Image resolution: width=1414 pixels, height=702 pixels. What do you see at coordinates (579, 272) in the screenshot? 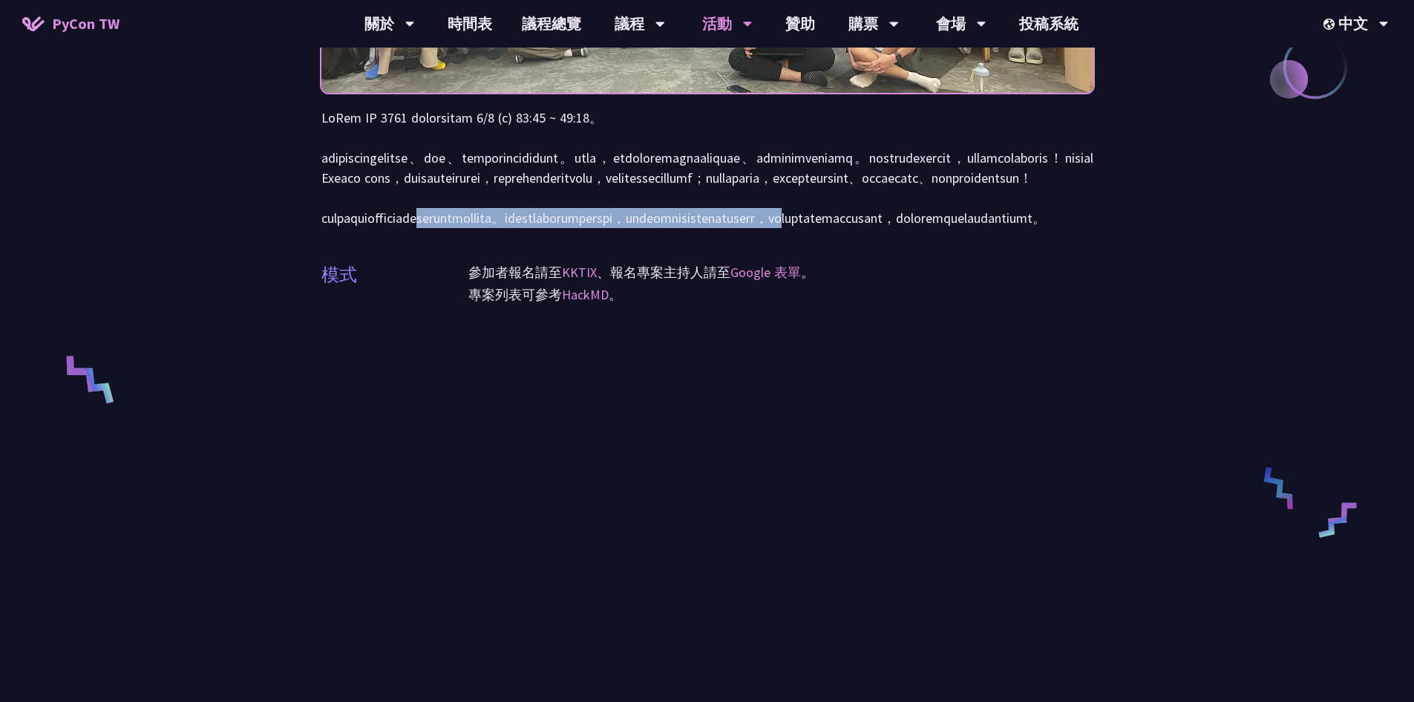
I see `a: KKTIX` at bounding box center [579, 272].